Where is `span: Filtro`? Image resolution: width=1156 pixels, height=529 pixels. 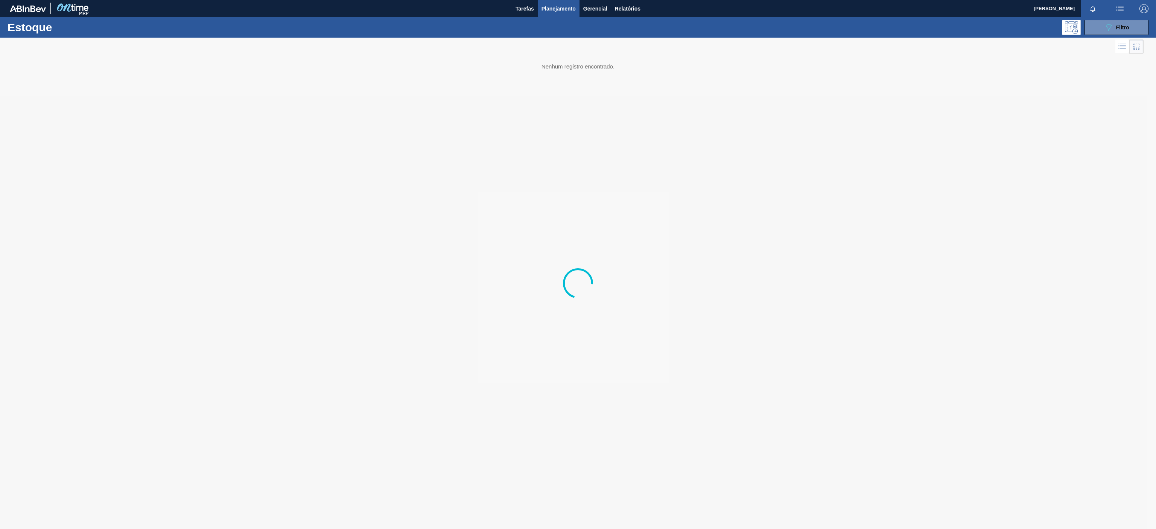 span: Filtro is located at coordinates (1123, 27).